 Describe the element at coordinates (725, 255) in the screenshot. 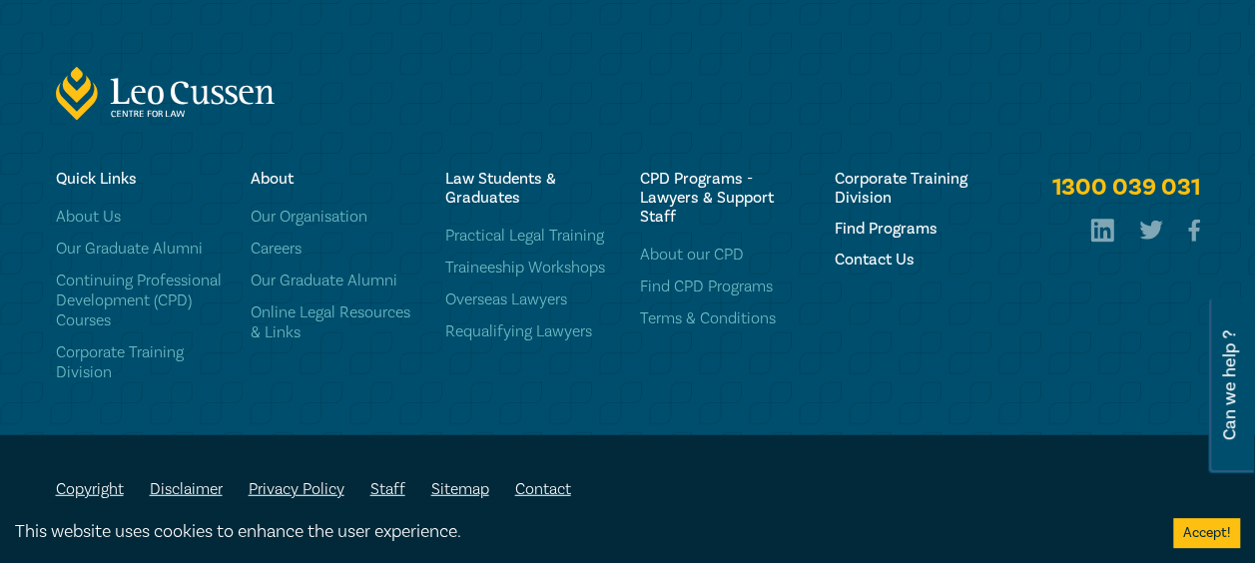

I see `a: About our CPD` at that location.